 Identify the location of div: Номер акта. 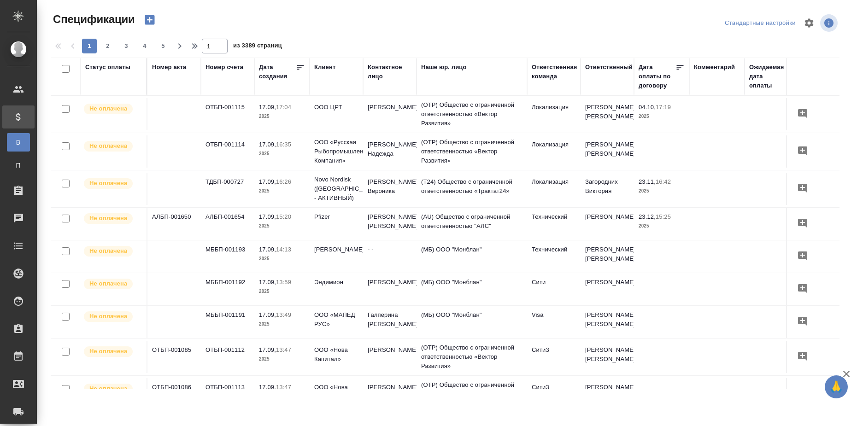
(169, 67).